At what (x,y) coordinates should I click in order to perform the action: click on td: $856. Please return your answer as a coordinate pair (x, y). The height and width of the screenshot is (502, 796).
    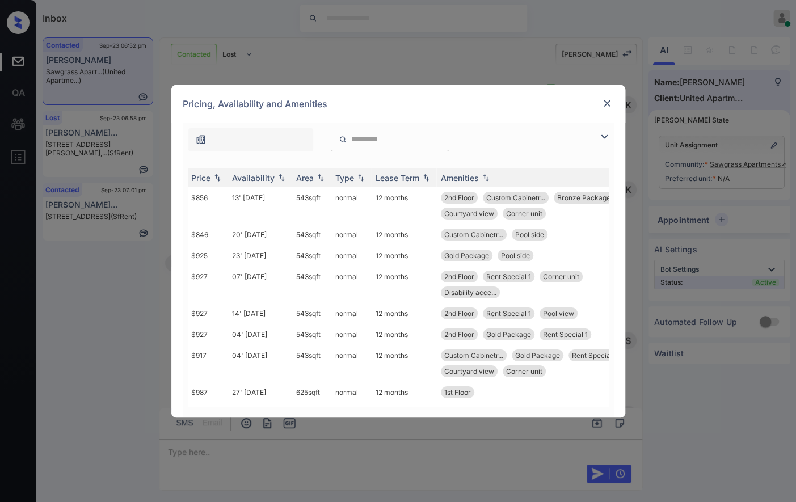
    Looking at the image, I should click on (207, 205).